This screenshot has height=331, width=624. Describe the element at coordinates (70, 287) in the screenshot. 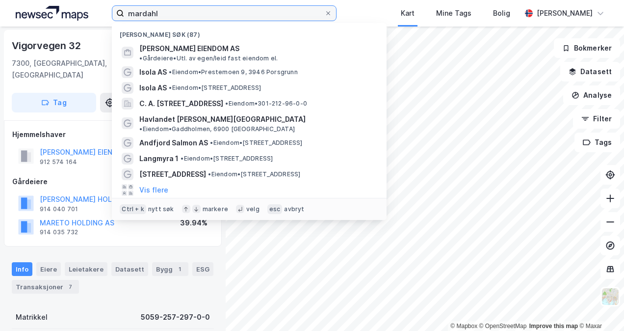

I see `div: 7` at that location.